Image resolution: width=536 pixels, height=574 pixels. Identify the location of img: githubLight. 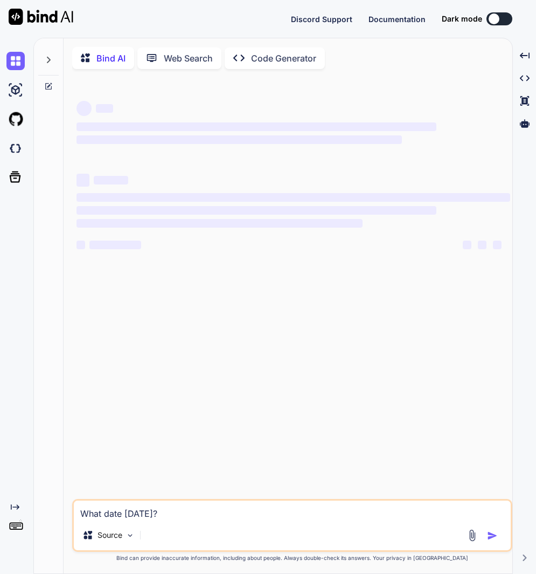
(16, 119).